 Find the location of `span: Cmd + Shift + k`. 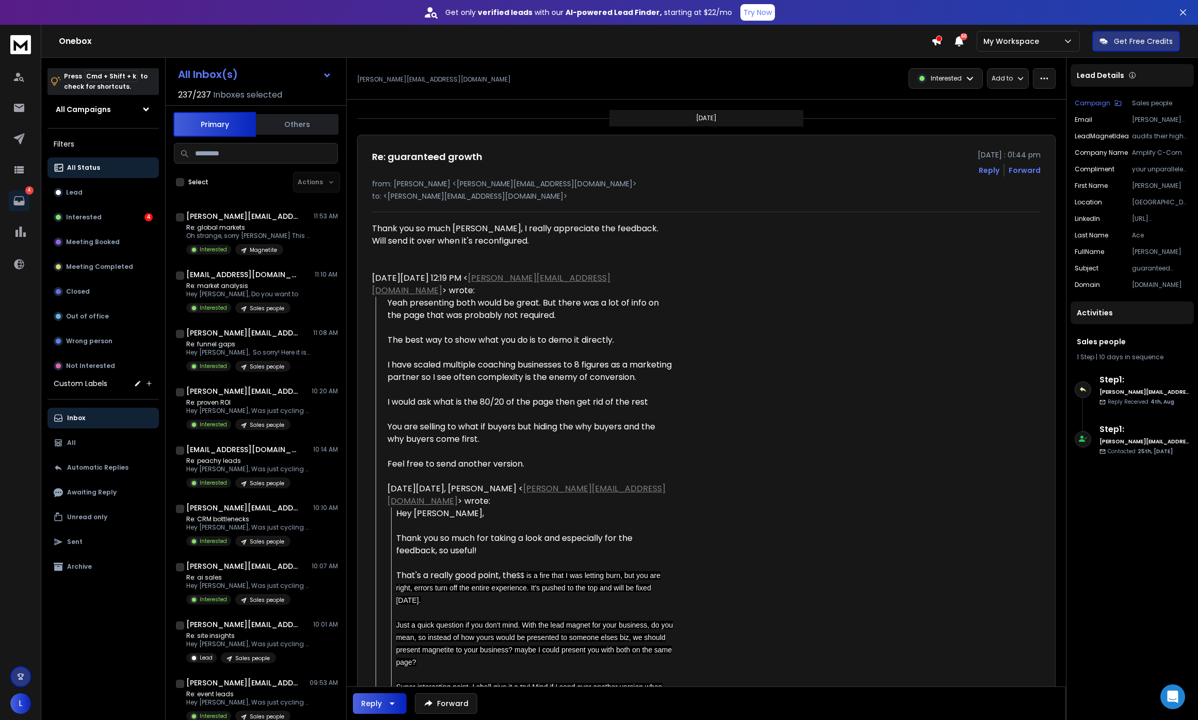

span: Cmd + Shift + k is located at coordinates (111, 76).